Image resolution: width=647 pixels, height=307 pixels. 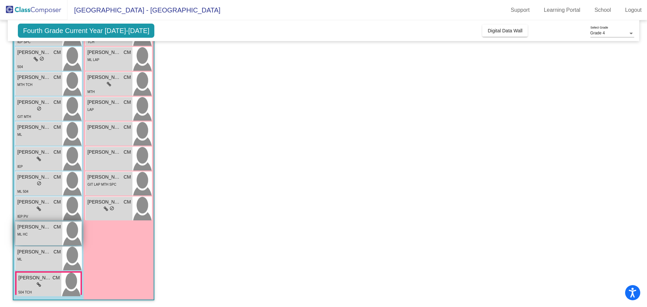 I want to click on span: ML 504, so click(x=23, y=191).